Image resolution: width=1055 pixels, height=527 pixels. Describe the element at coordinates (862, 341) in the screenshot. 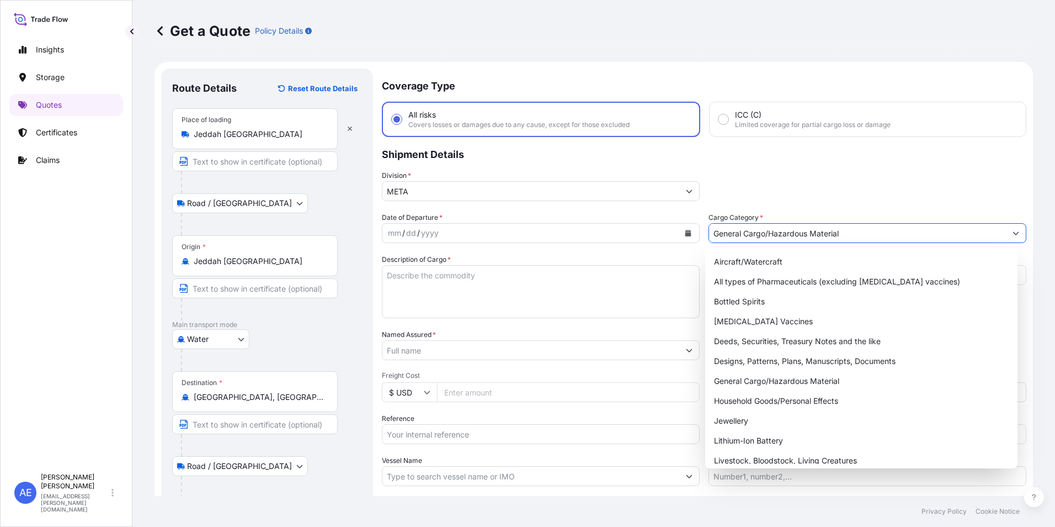

I see `div: Deeds, Securities, Treasury Notes and the like` at that location.